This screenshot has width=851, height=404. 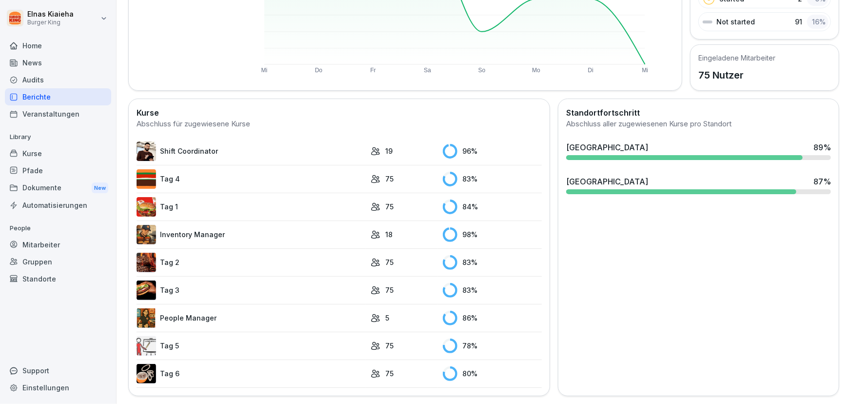 I want to click on a: Tag 5, so click(x=251, y=346).